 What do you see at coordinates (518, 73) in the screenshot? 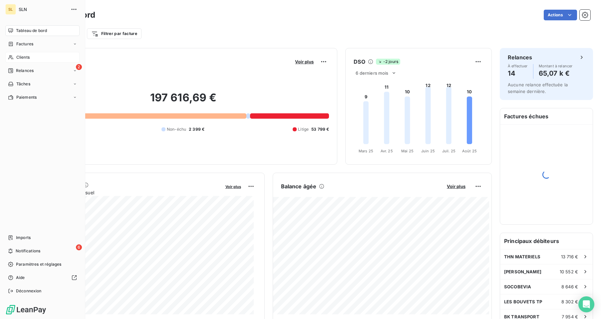
I see `h4: 14` at bounding box center [518, 73].